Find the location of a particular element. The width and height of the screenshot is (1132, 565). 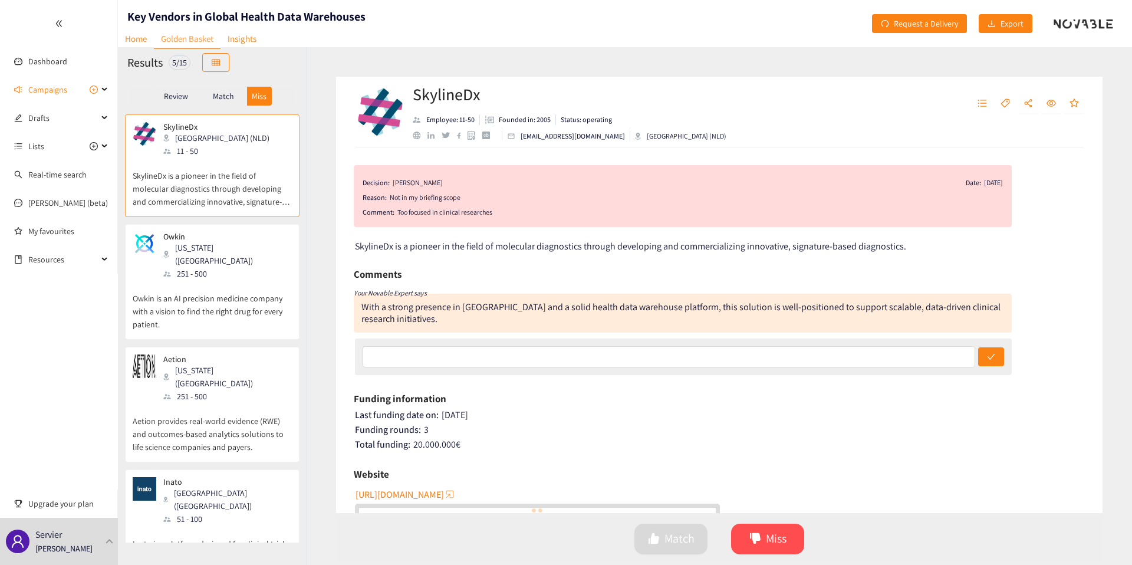

div: 251 - 500 is located at coordinates (227, 274).